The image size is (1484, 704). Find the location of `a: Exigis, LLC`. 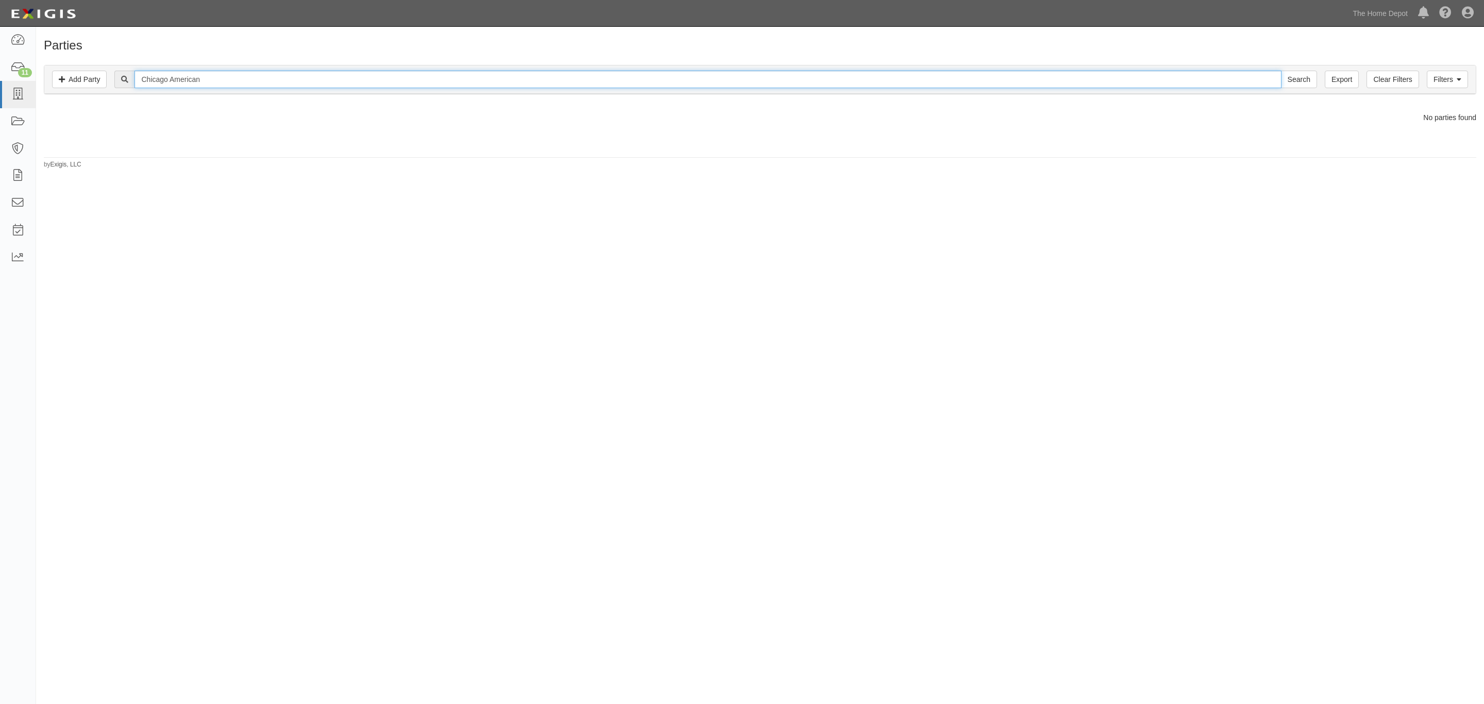

a: Exigis, LLC is located at coordinates (66, 164).